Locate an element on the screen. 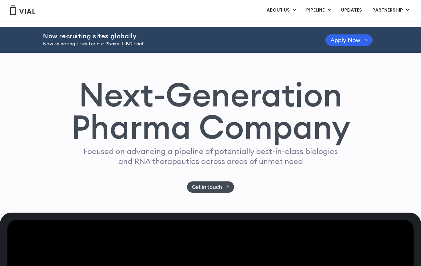  p: Focused on advancing a pipeline of potentially best-in-class biologics and RNA therapeutics acros... is located at coordinates (210, 157).